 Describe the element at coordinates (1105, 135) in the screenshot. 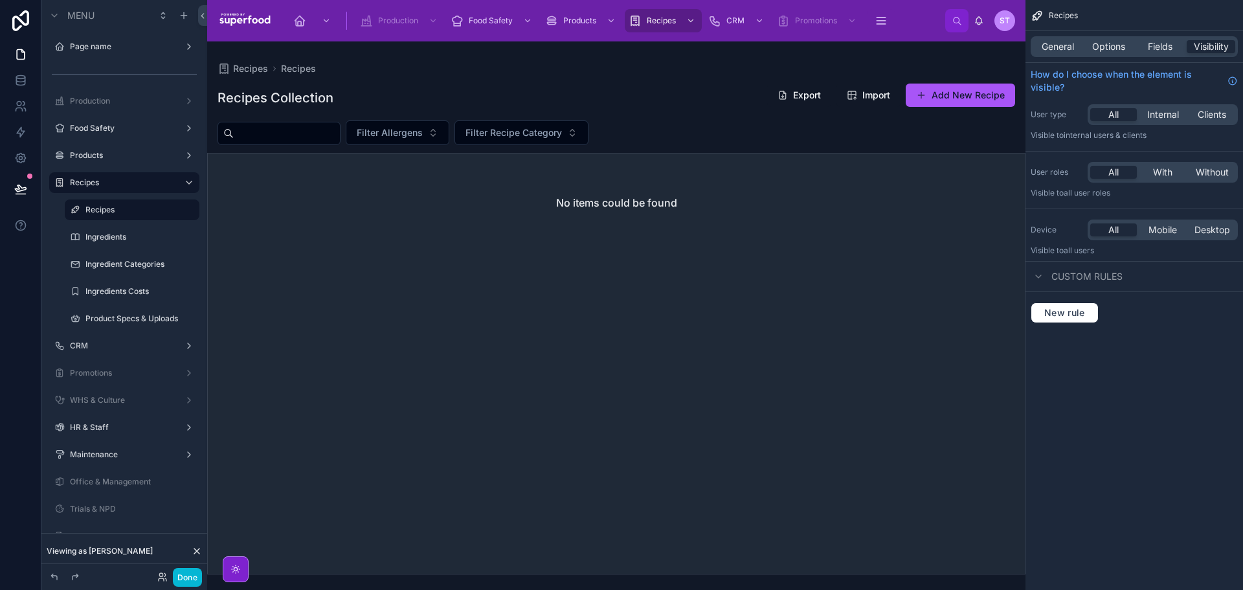

I see `span: Internal users & clients` at that location.